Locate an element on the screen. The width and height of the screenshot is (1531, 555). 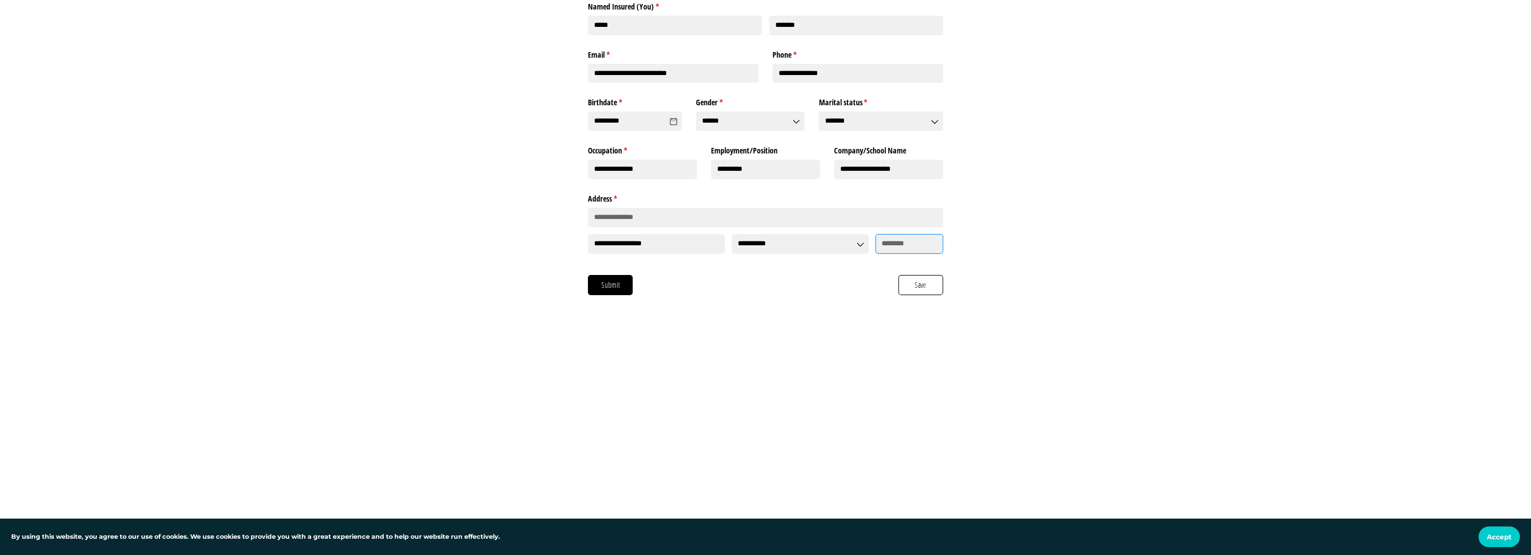
button: Submit is located at coordinates (610, 285).